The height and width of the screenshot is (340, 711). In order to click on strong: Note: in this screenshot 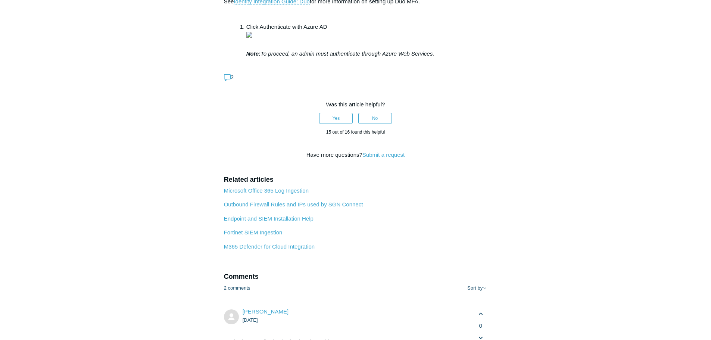, I will do `click(253, 53)`.